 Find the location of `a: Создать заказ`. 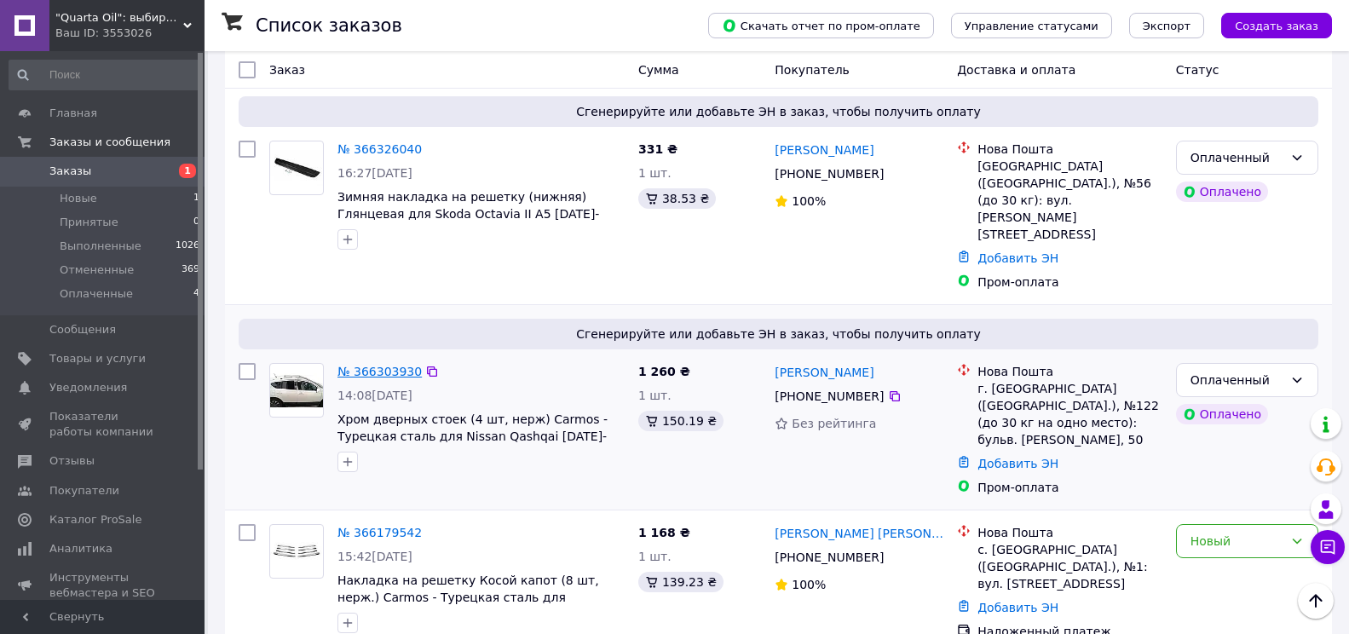

a: Создать заказ is located at coordinates (1268, 25).